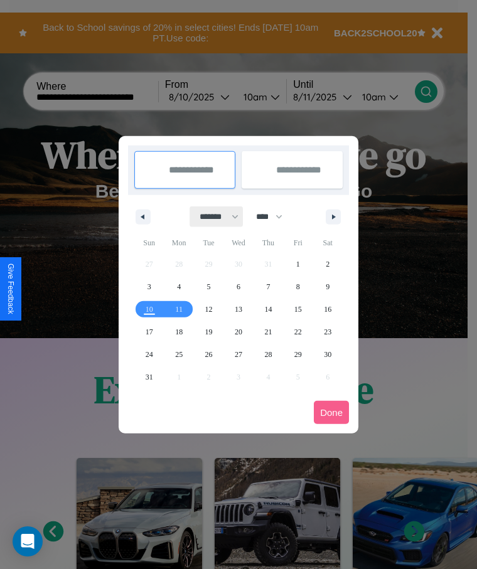 This screenshot has height=569, width=477. What do you see at coordinates (297, 264) in the screenshot?
I see `button: 1` at bounding box center [297, 264].